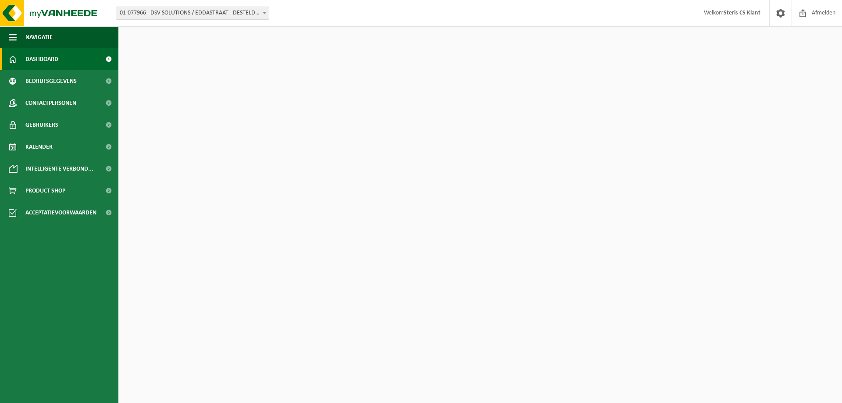  What do you see at coordinates (39, 147) in the screenshot?
I see `span: Kalender` at bounding box center [39, 147].